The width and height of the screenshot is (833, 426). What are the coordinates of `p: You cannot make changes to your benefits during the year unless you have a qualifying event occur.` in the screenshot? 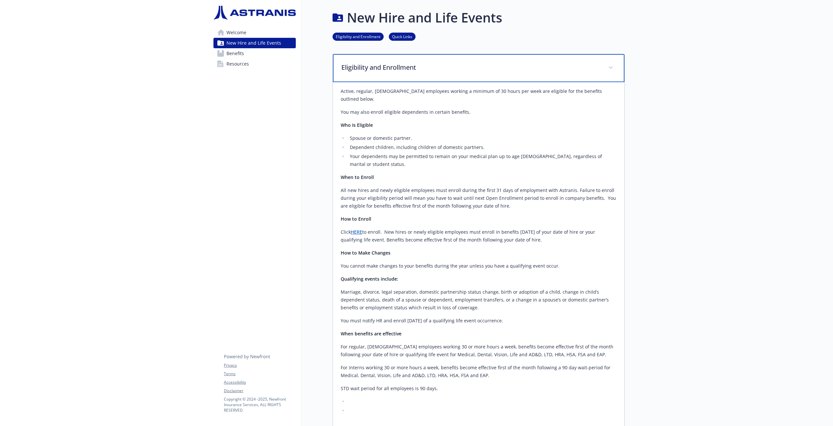 It's located at (479, 266).